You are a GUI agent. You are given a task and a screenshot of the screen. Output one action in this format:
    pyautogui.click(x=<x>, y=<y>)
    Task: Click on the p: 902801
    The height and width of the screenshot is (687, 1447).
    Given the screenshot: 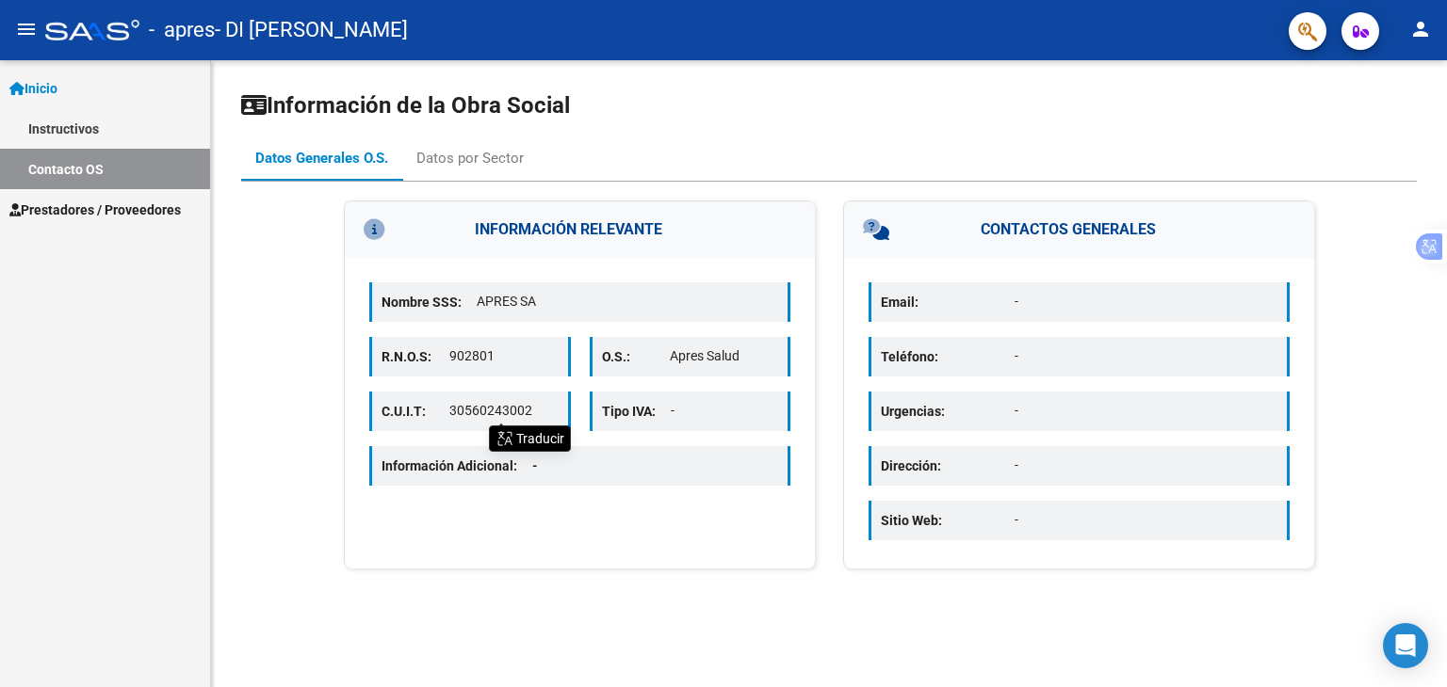 What is the action you would take?
    pyautogui.click(x=503, y=356)
    